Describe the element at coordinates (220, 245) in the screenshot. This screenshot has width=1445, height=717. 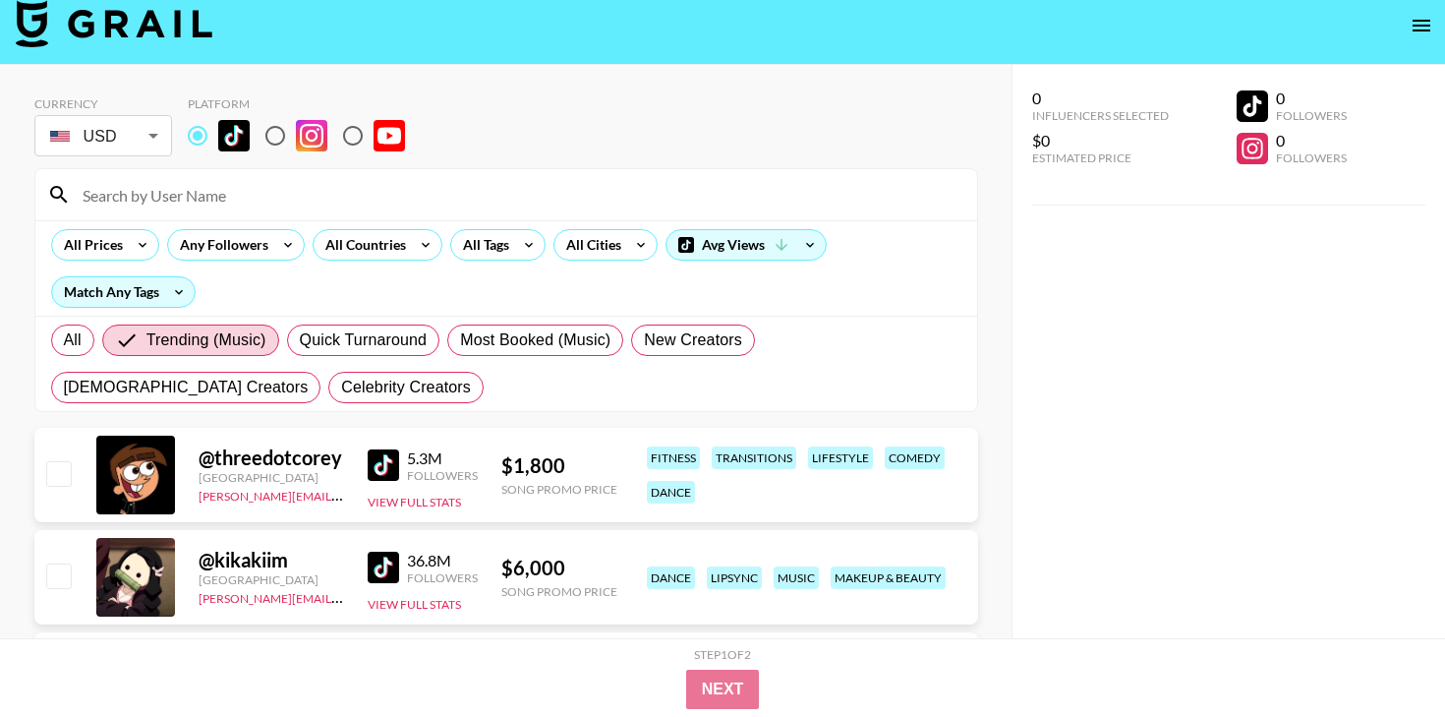
I see `div: Any Followers` at that location.